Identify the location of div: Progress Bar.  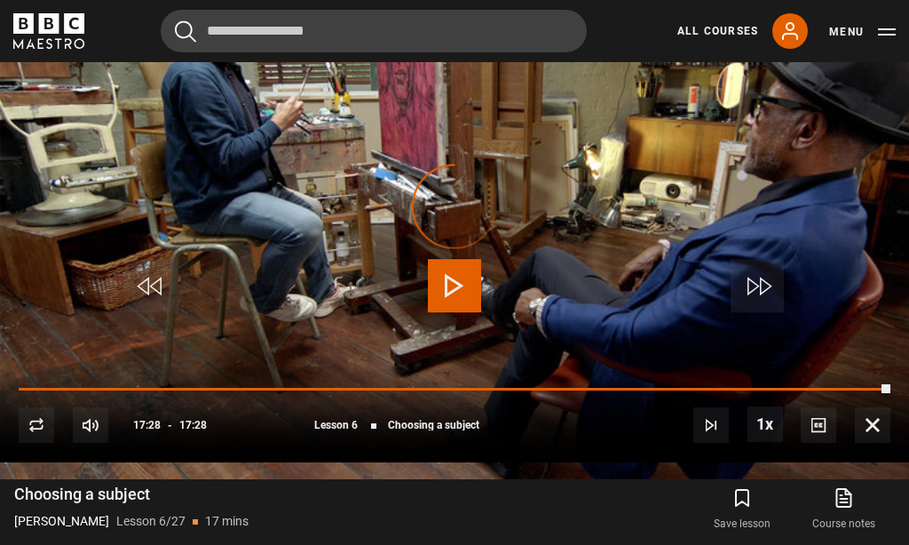
(454, 390).